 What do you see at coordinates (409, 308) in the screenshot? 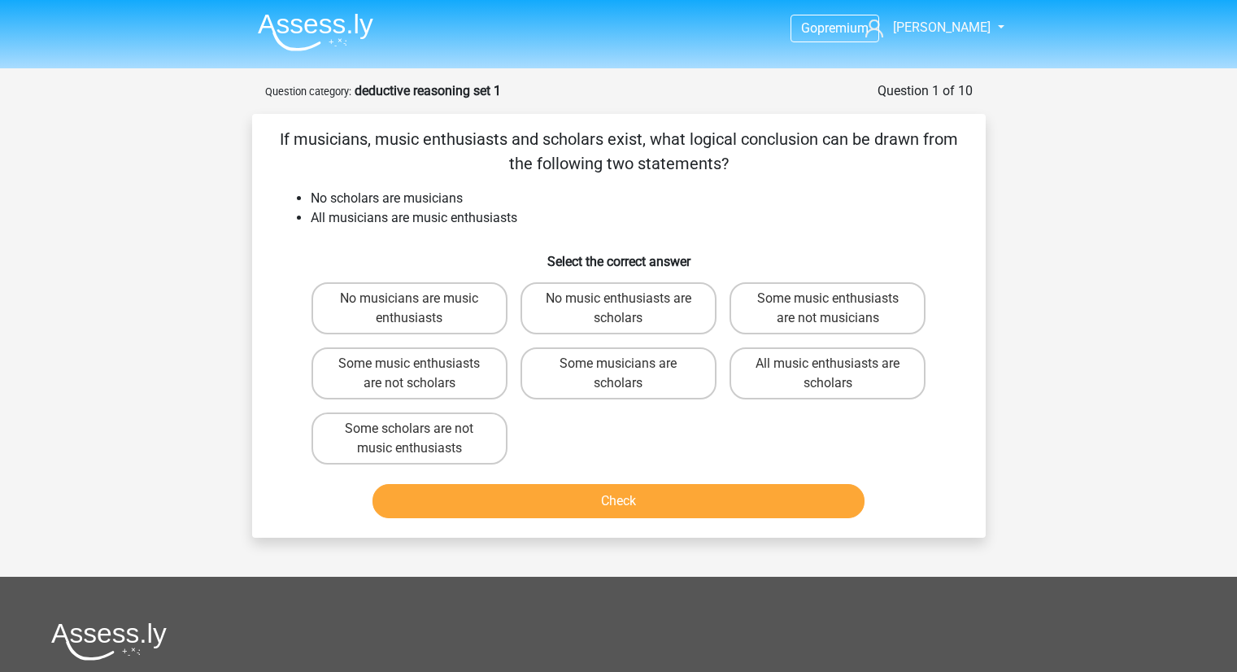
I see `label: No musicians are music enthusiasts` at bounding box center [409, 308].